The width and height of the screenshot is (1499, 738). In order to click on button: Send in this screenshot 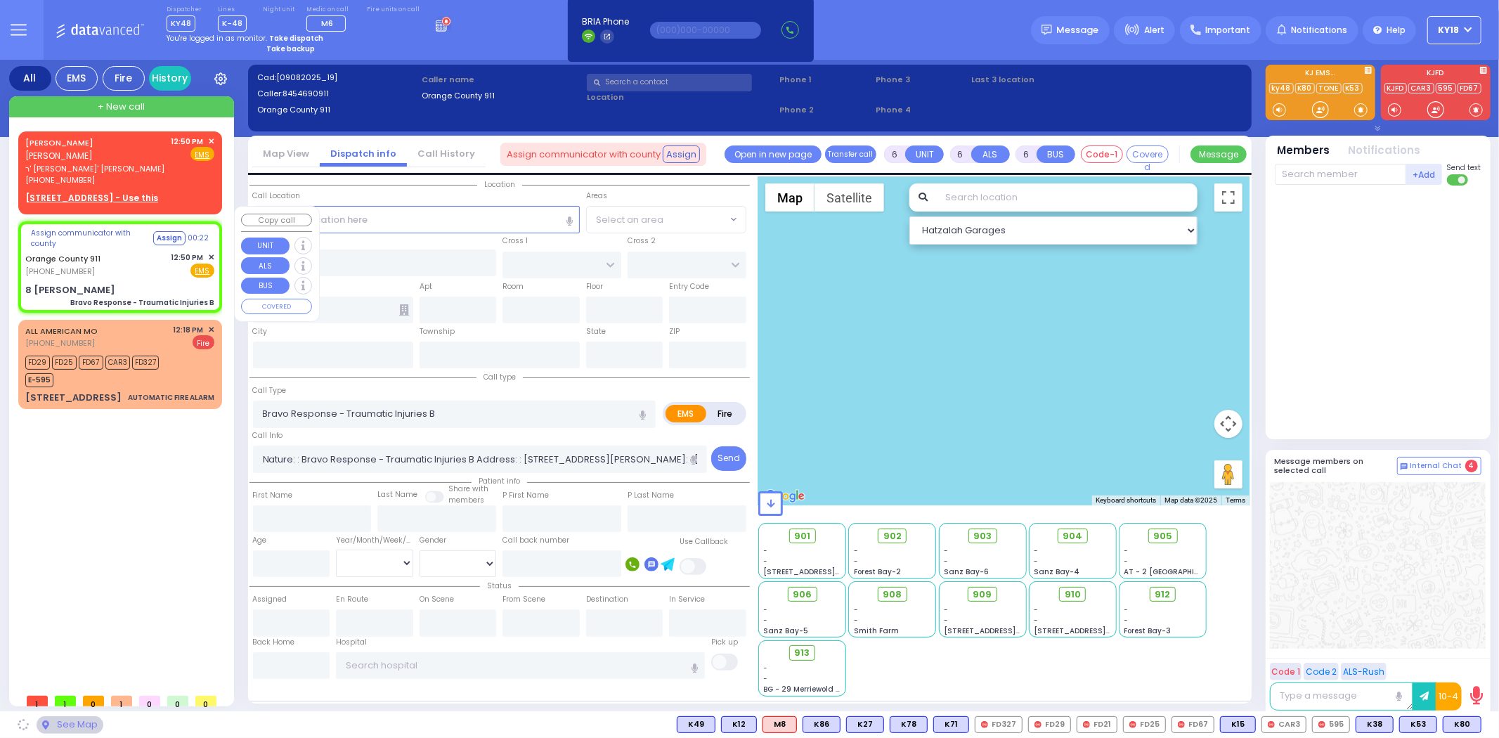, I will do `click(729, 458)`.